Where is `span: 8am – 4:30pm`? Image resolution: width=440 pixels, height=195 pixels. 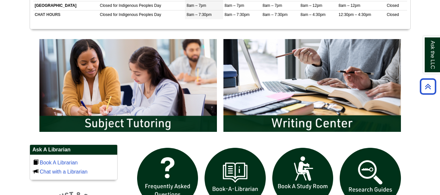 span: 8am – 4:30pm is located at coordinates (313, 15).